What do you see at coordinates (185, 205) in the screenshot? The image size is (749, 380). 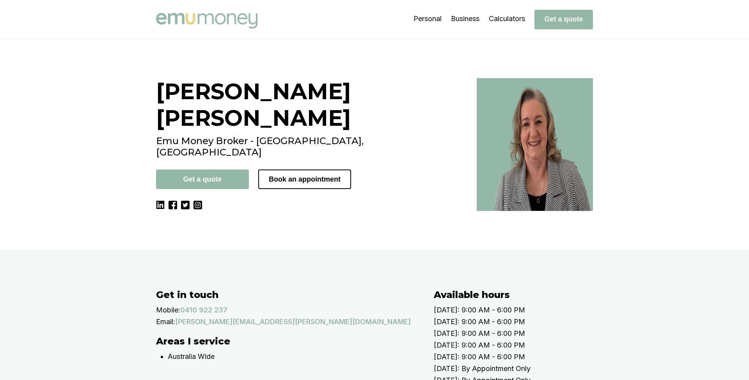 I see `img: Twitter` at bounding box center [185, 205].